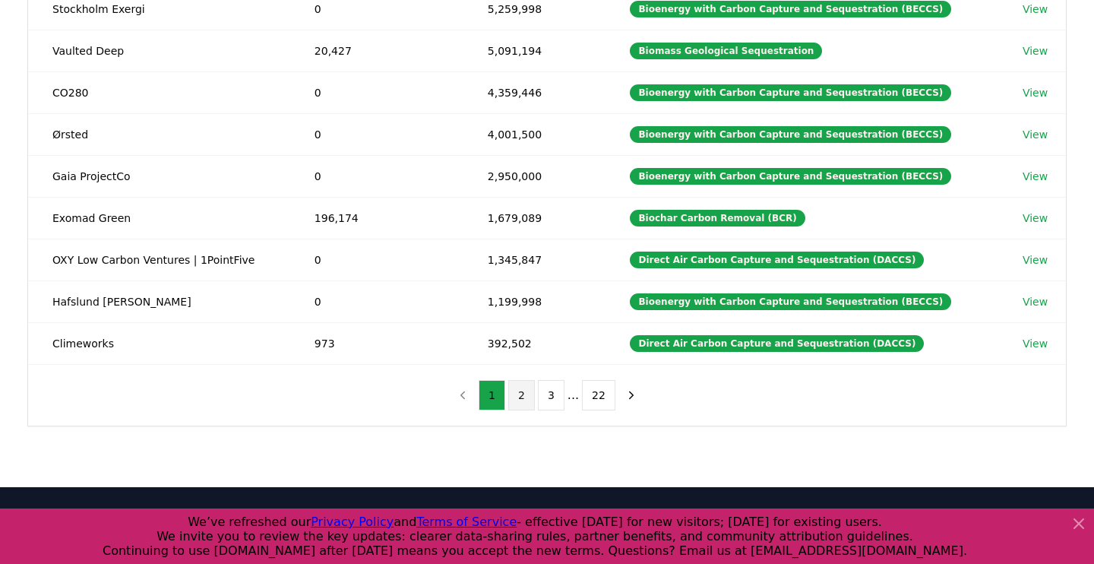 The image size is (1094, 564). I want to click on td: 973, so click(377, 343).